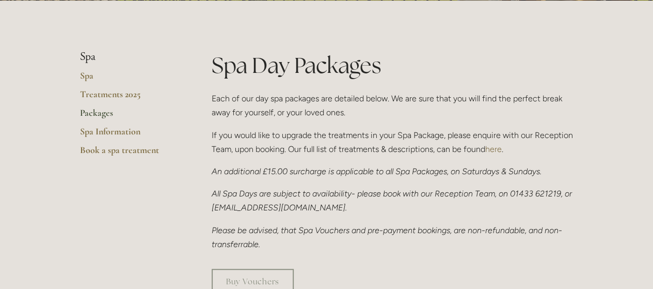 The height and width of the screenshot is (289, 653). What do you see at coordinates (129, 135) in the screenshot?
I see `a: Spa Information` at bounding box center [129, 135].